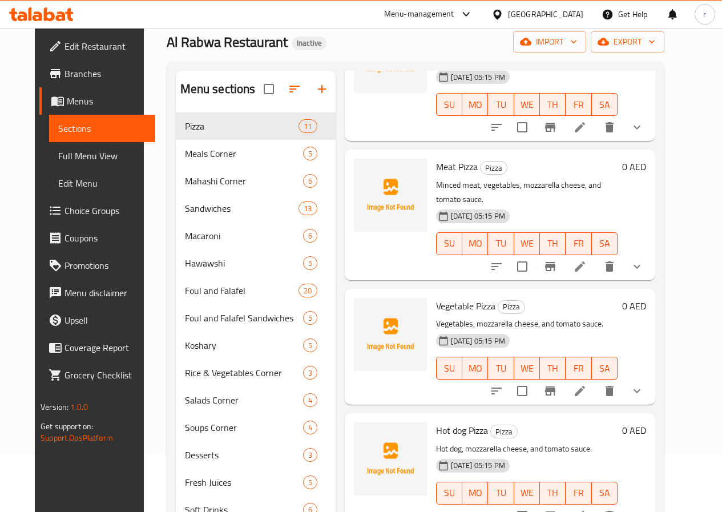 The image size is (722, 512). I want to click on a: Edit Restaurant, so click(97, 46).